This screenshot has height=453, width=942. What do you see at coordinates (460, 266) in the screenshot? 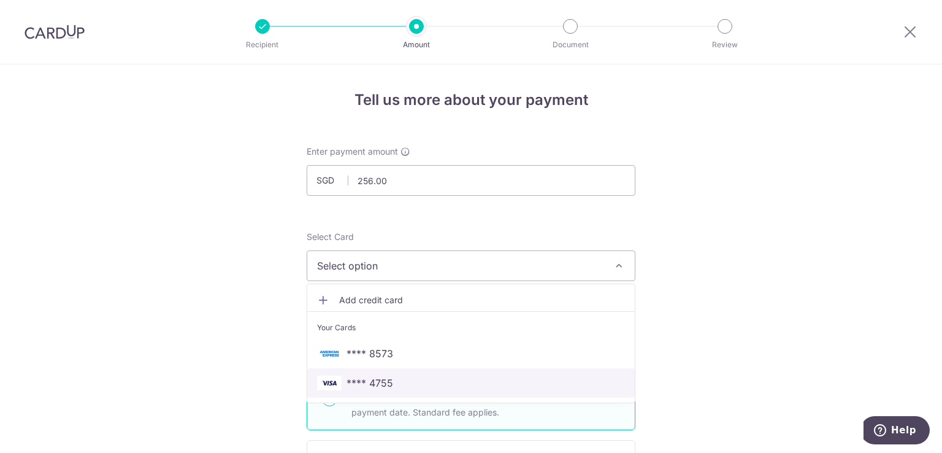
I see `span: Select option` at bounding box center [460, 266].